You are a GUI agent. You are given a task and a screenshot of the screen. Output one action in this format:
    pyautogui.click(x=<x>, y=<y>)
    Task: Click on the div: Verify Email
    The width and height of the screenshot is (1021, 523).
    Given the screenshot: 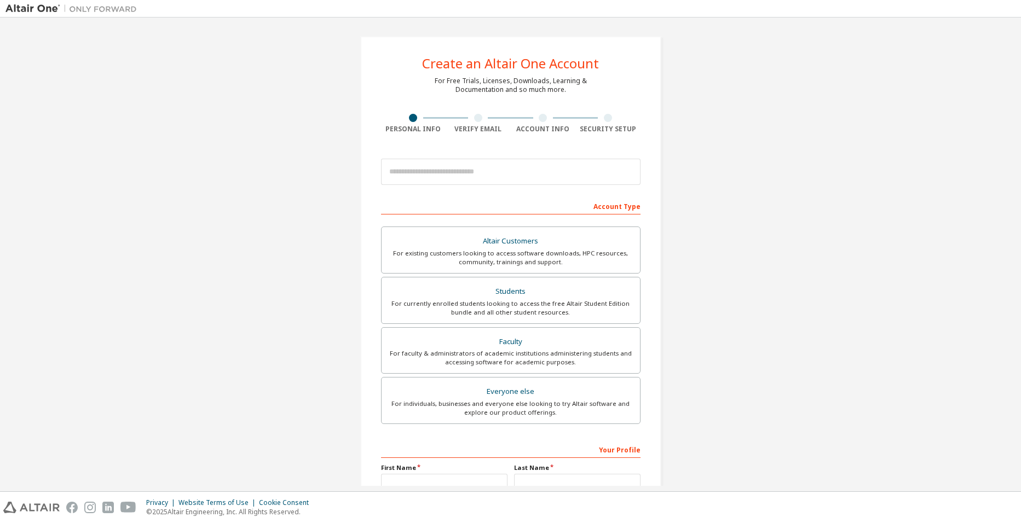 What is the action you would take?
    pyautogui.click(x=478, y=129)
    